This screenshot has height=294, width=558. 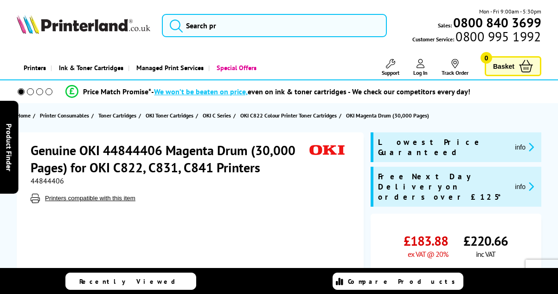 What do you see at coordinates (428, 254) in the screenshot?
I see `span: ex VAT @ 20%` at bounding box center [428, 254].